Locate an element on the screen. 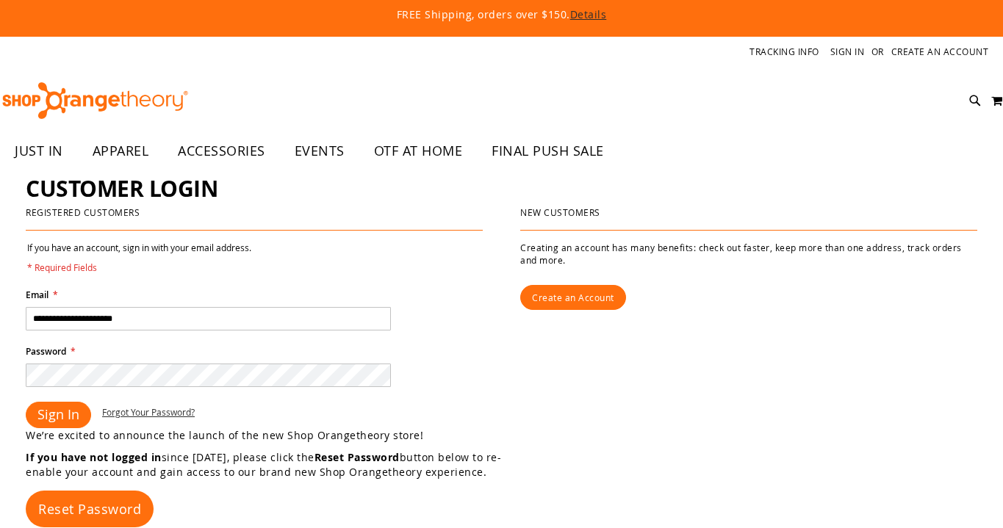 This screenshot has height=528, width=1003. a: FINAL PUSH SALE is located at coordinates (547, 151).